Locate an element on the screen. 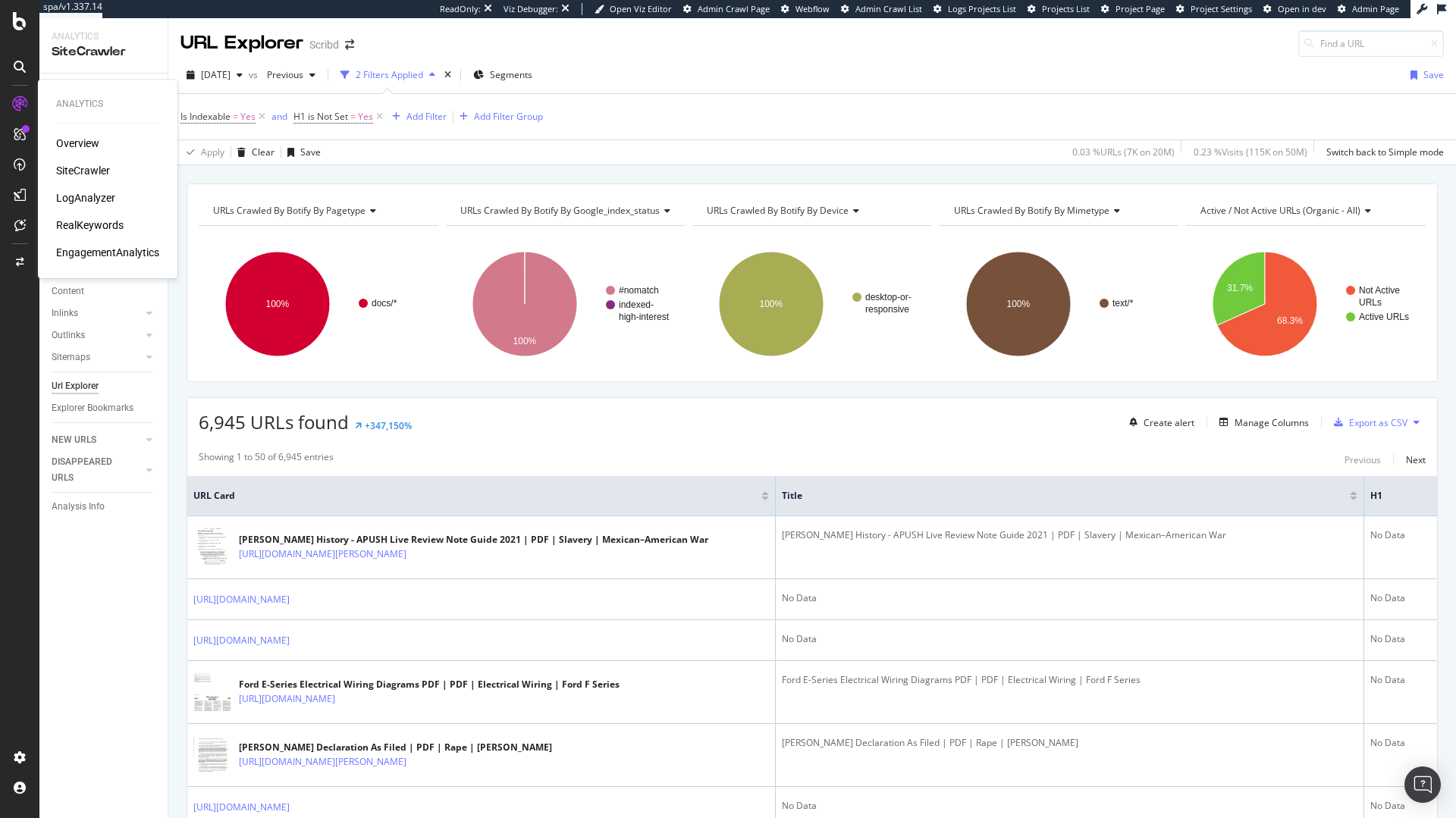 The width and height of the screenshot is (1456, 818). div: SiteCrawler is located at coordinates (103, 51).